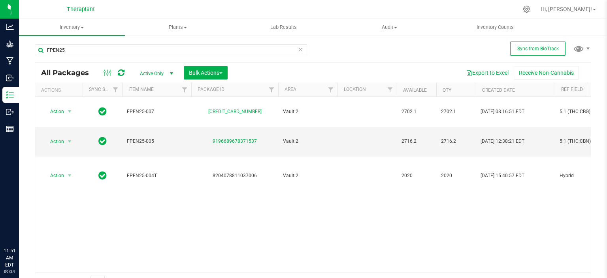 This screenshot has width=607, height=278. What do you see at coordinates (10, 61) in the screenshot?
I see `inline-svg: Manufacturing` at bounding box center [10, 61].